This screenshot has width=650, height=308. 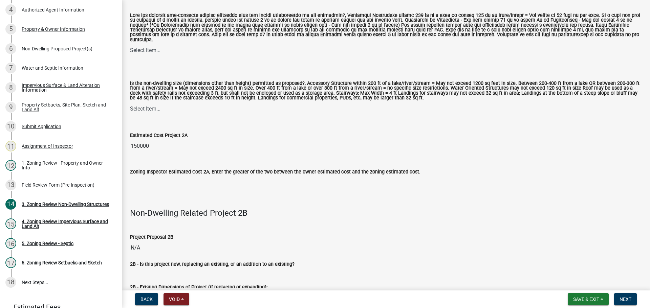 What do you see at coordinates (147, 300) in the screenshot?
I see `span: Back` at bounding box center [147, 300].